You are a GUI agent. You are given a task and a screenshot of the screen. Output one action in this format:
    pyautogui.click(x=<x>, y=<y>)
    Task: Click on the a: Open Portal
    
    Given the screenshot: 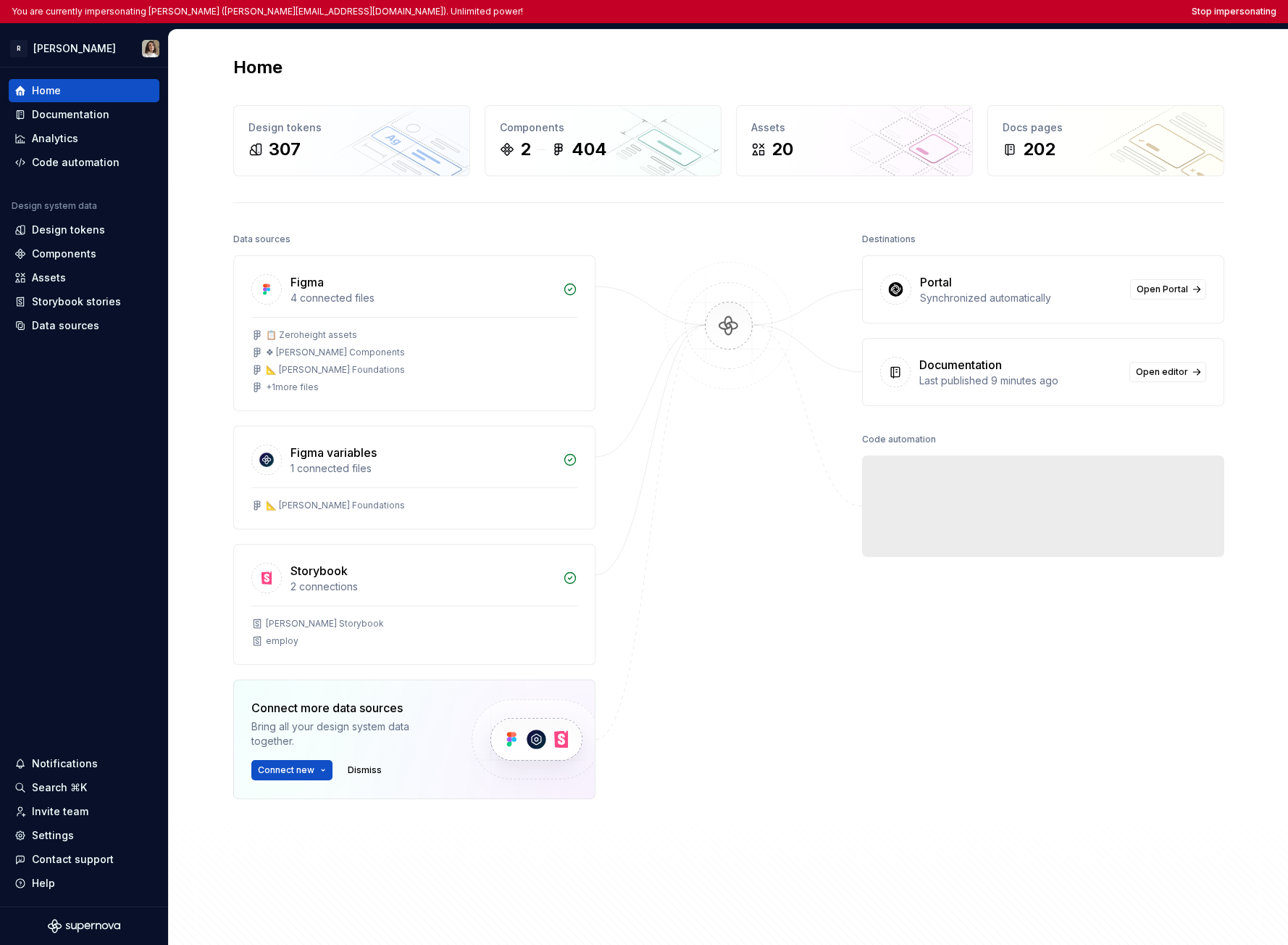 What is the action you would take?
    pyautogui.click(x=1168, y=289)
    